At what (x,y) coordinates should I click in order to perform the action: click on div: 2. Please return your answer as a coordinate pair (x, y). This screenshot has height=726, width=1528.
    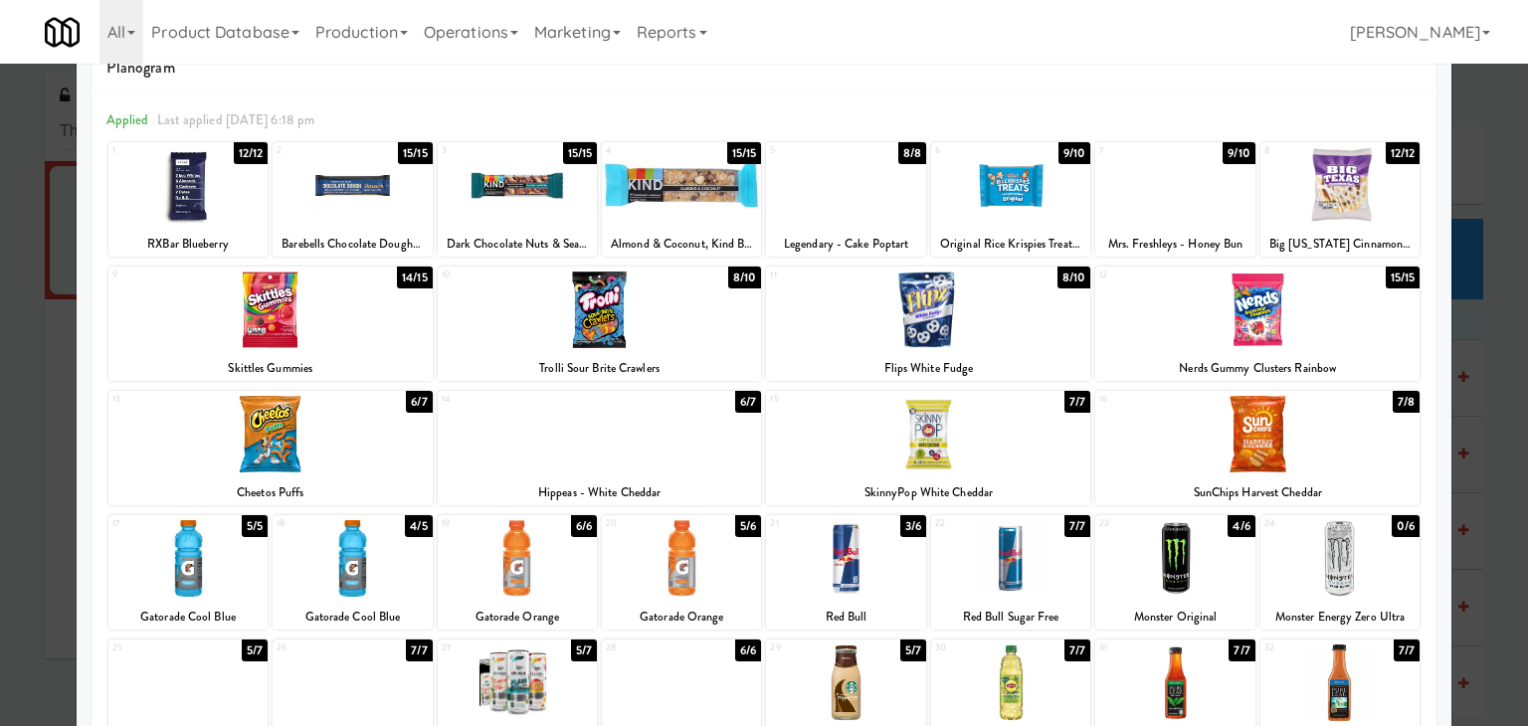
    Looking at the image, I should click on (314, 150).